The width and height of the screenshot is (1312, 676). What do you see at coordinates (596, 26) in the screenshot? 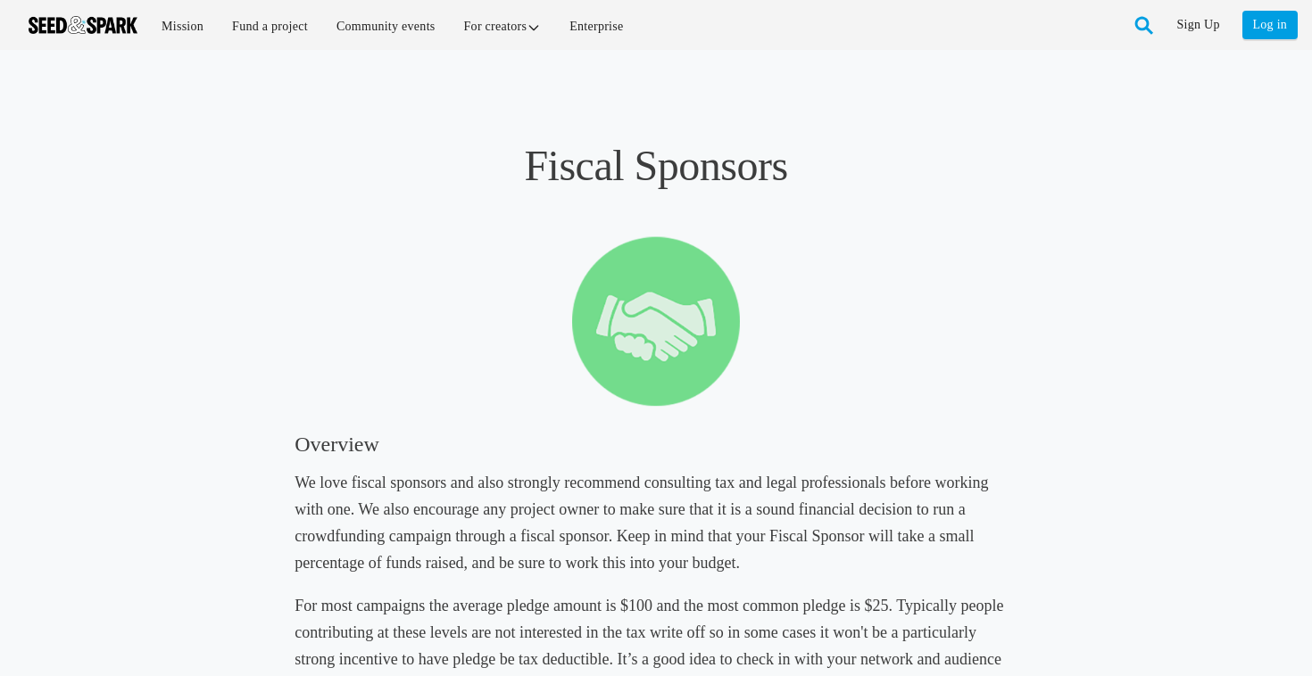
I see `a: Enterprise` at bounding box center [596, 26].